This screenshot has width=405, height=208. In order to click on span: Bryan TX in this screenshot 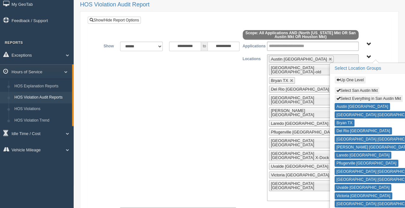, I will do `click(279, 80)`.